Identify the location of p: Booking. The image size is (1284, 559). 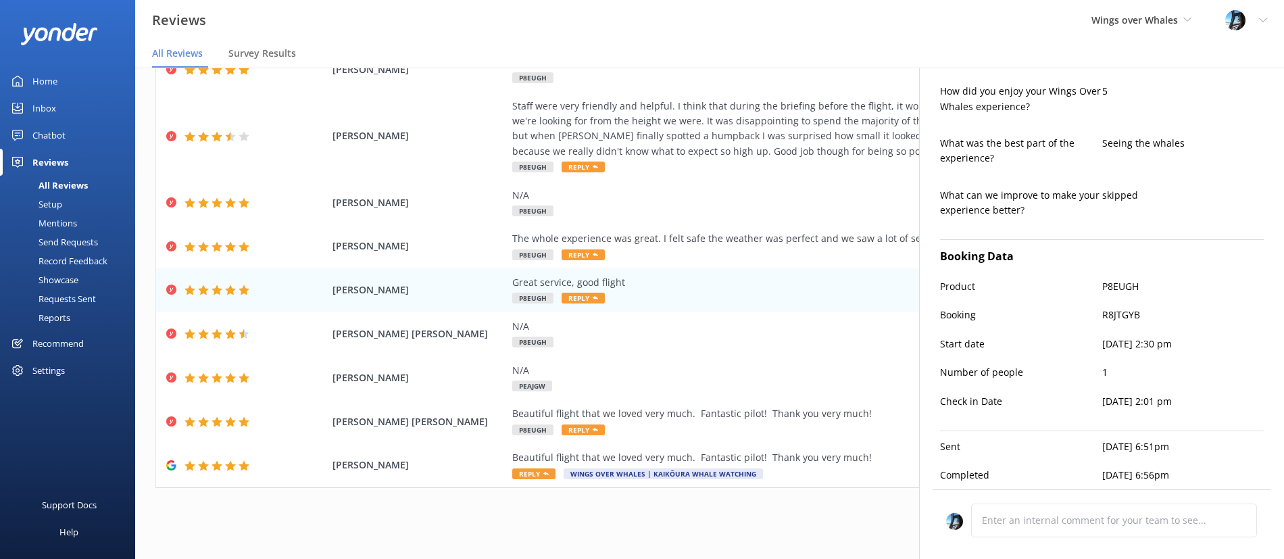
(1021, 315).